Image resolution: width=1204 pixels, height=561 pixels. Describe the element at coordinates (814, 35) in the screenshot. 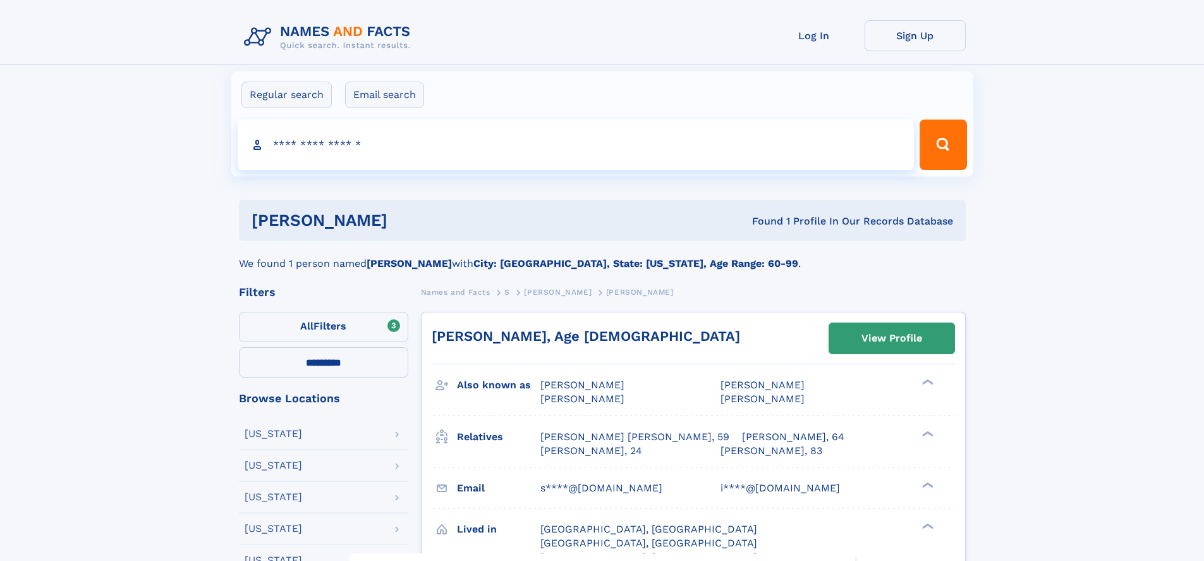

I see `a: Log In` at that location.